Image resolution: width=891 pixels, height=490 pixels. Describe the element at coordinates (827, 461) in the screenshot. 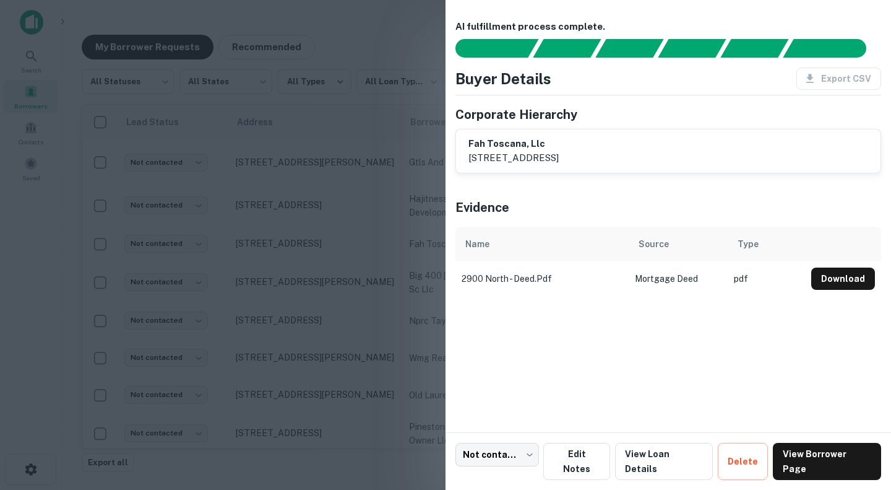

I see `a: View Borrower Page` at that location.